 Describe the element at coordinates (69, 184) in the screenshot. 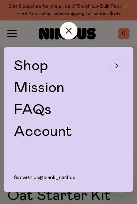

I see `div: Sip with us` at that location.